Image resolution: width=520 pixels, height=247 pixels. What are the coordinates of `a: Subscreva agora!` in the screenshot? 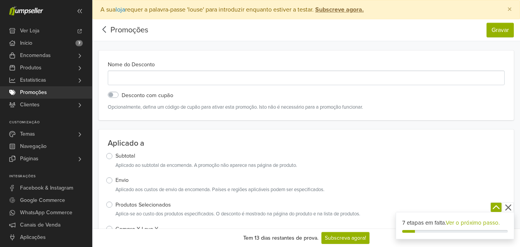 It's located at (345, 238).